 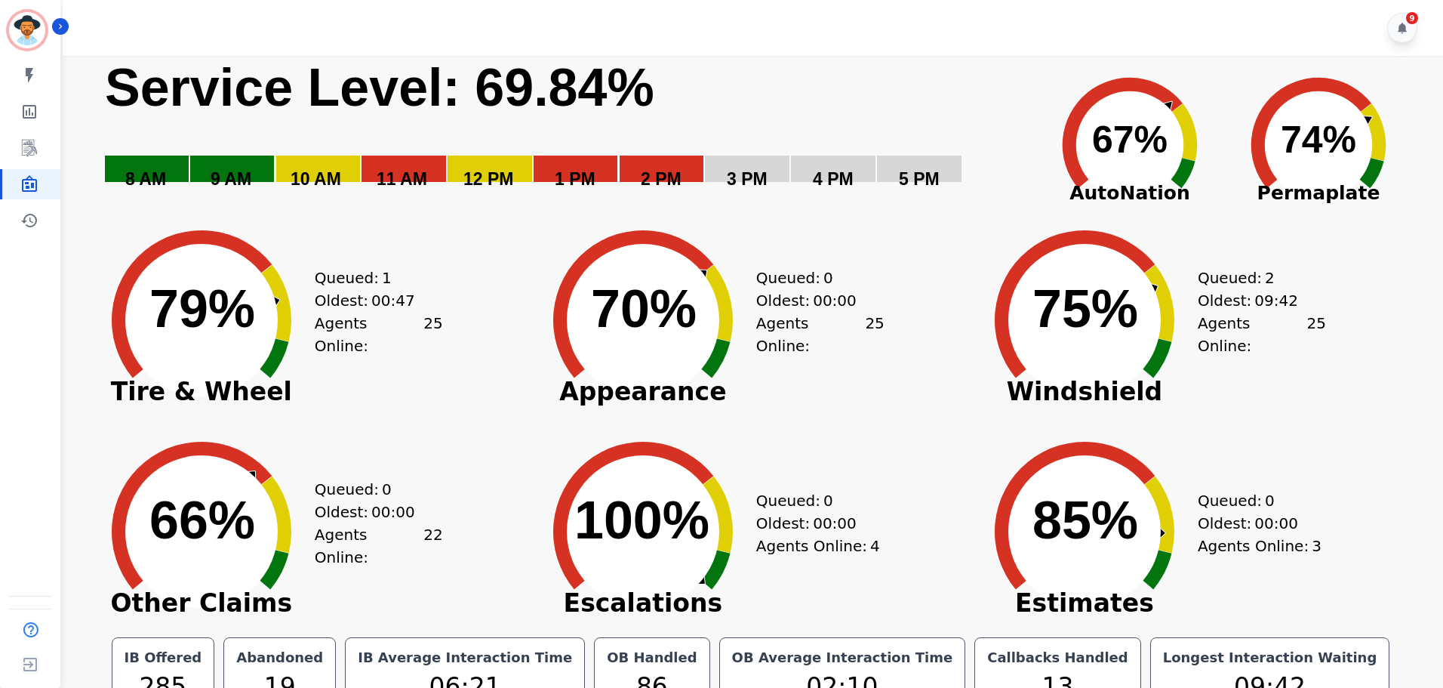 I want to click on span: 2, so click(x=1270, y=278).